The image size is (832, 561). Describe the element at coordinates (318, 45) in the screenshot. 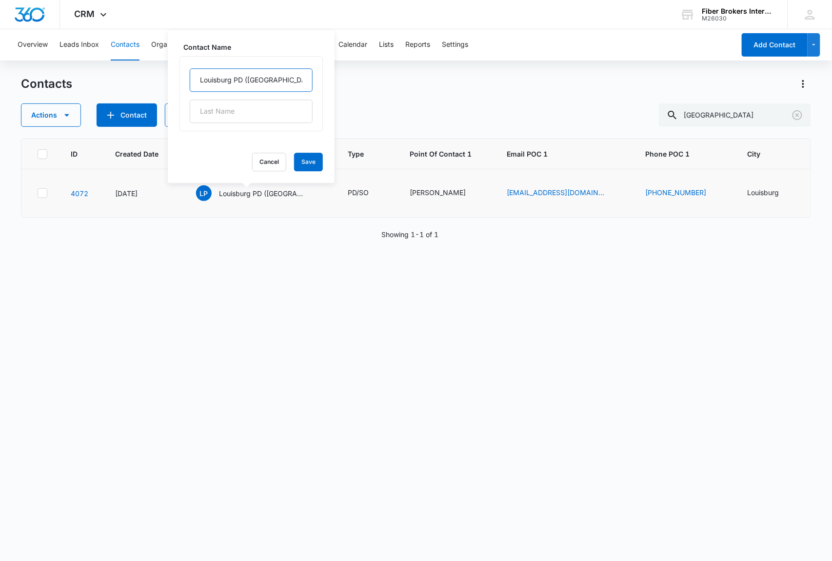

I see `button: Tasks` at that location.